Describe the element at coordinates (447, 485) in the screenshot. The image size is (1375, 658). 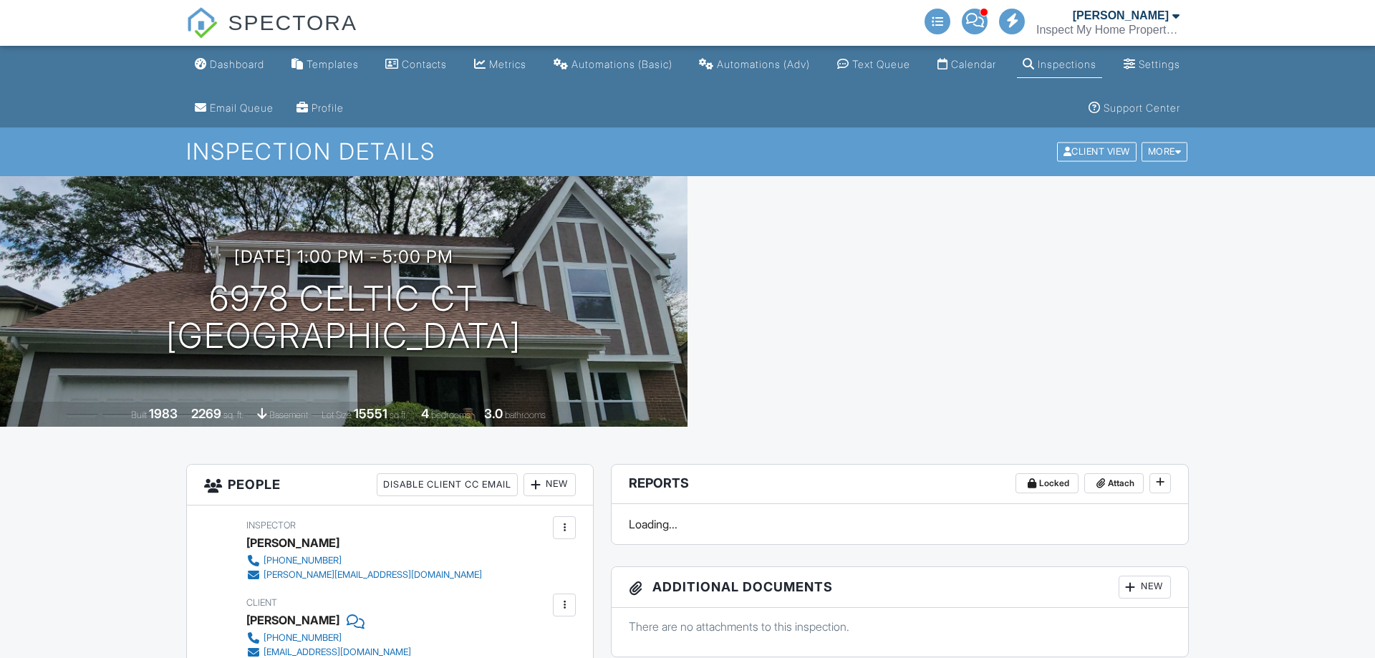
I see `div: Disable Client CC Email` at that location.